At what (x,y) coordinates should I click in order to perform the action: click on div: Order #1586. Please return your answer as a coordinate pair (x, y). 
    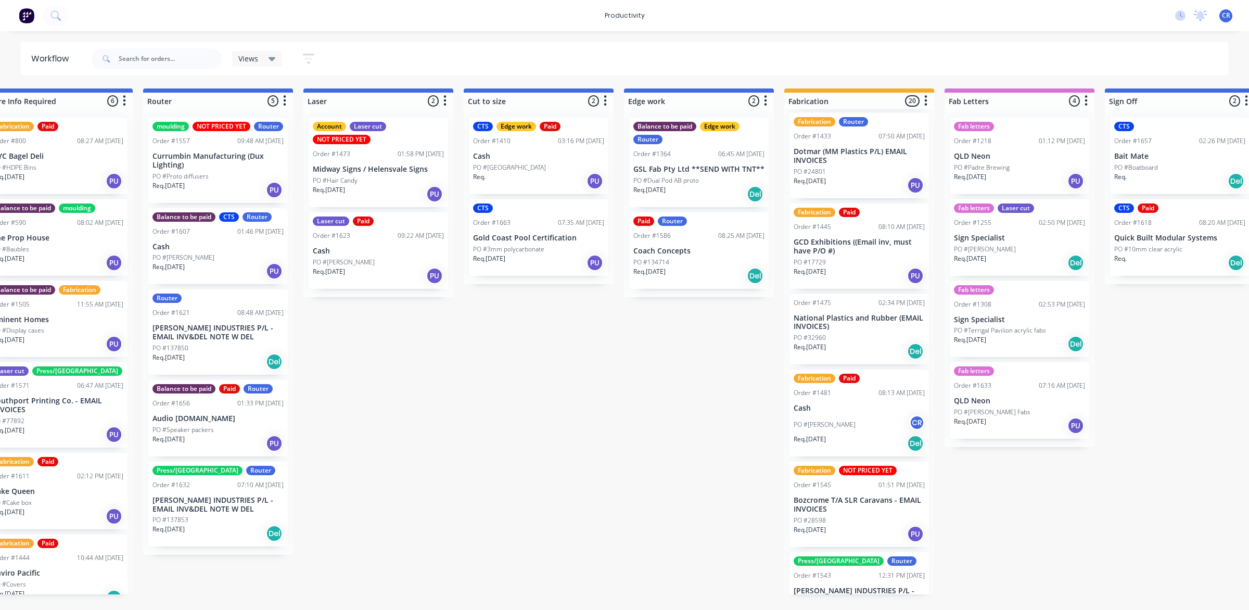
    Looking at the image, I should click on (652, 236).